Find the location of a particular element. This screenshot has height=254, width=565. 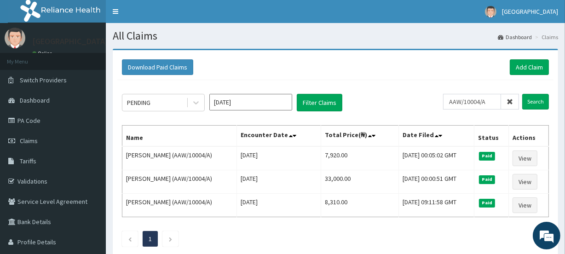

th: Date Filed is located at coordinates (436, 136).